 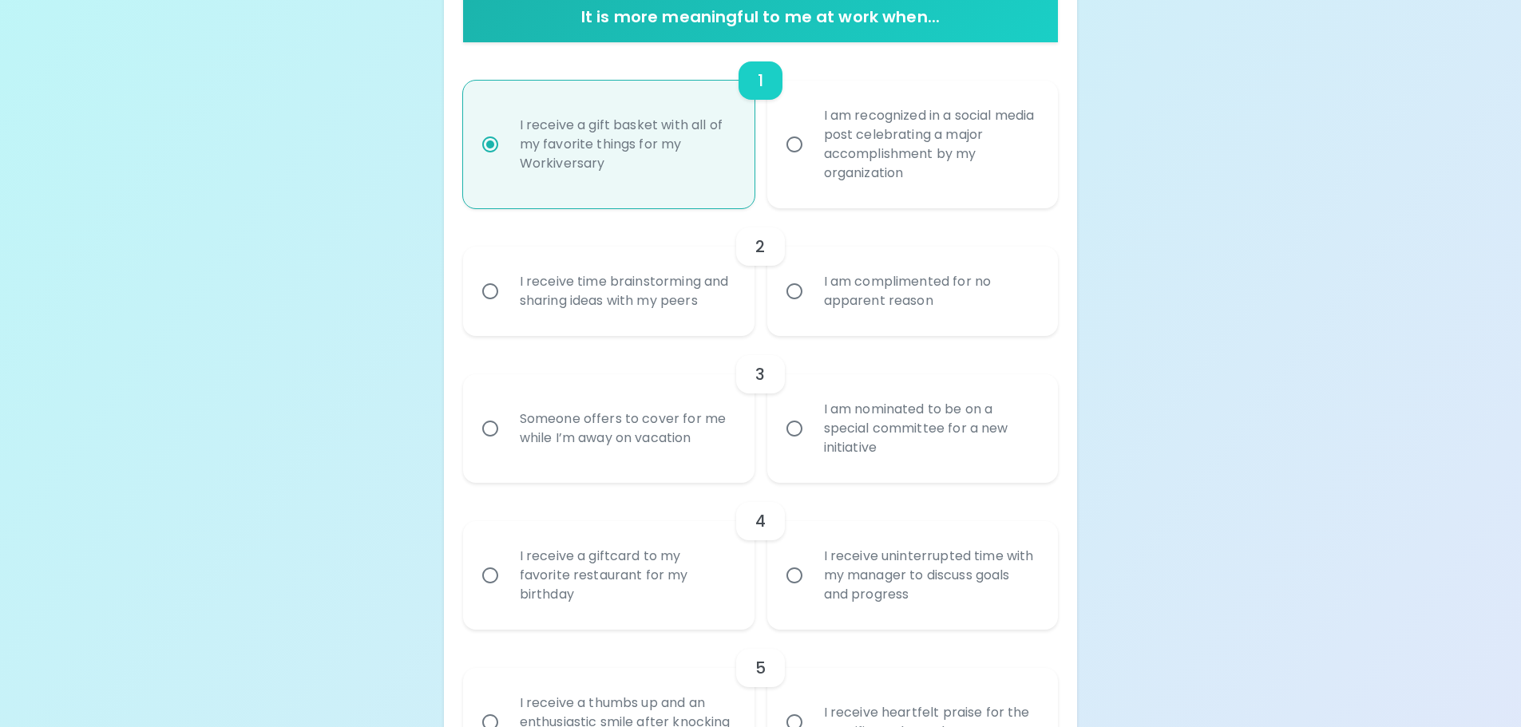 What do you see at coordinates (626, 144) in the screenshot?
I see `div: I receive a gift basket with all of my favorite things for my Workiversary` at bounding box center [626, 144].